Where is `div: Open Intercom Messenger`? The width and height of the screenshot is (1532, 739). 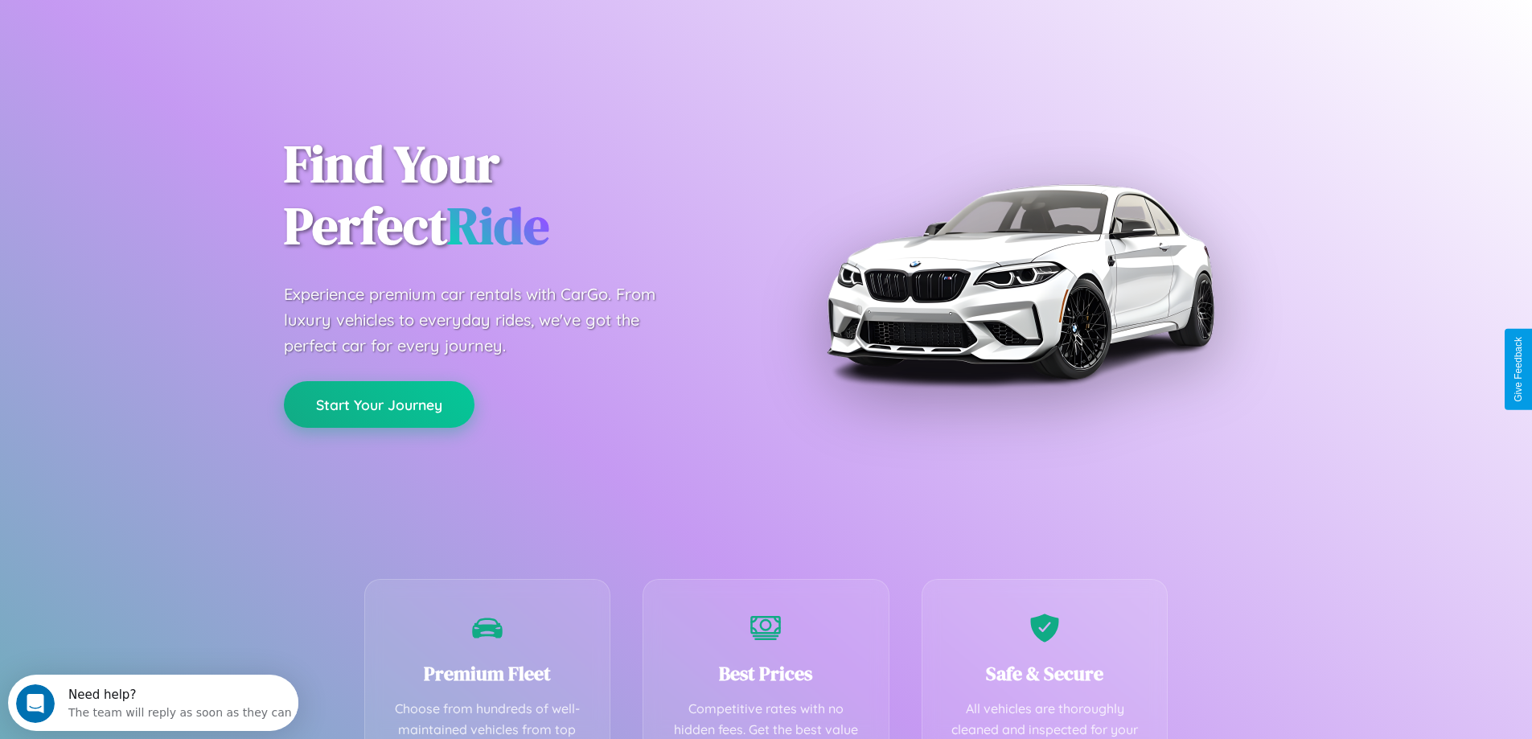
div: Open Intercom Messenger is located at coordinates (153, 28).